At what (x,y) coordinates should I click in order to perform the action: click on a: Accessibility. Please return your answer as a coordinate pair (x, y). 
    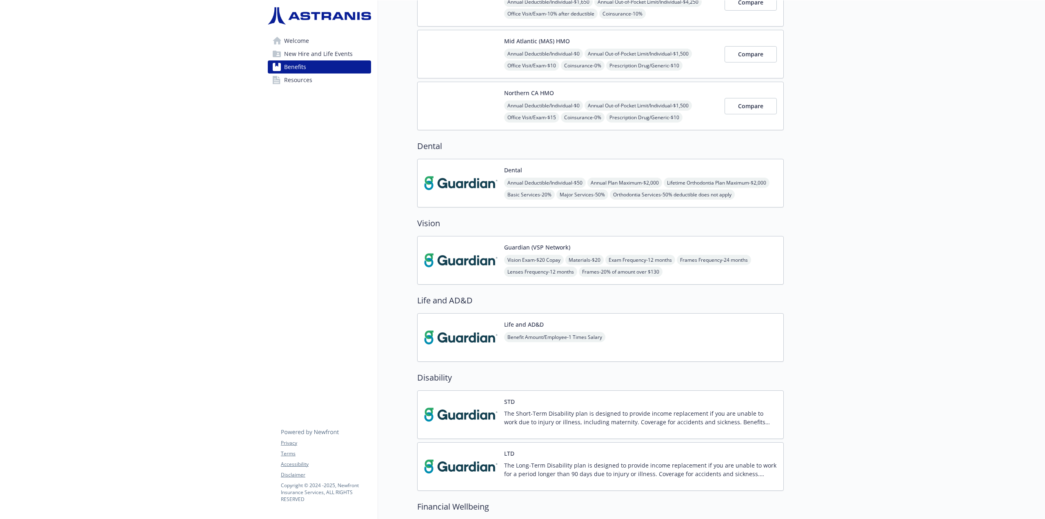
    Looking at the image, I should click on (326, 464).